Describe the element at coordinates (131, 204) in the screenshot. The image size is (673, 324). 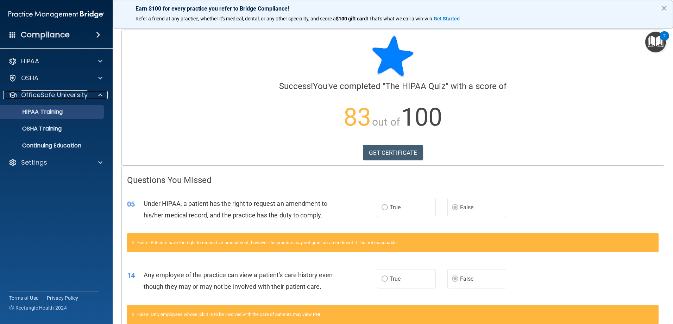
I see `span: 05` at that location.